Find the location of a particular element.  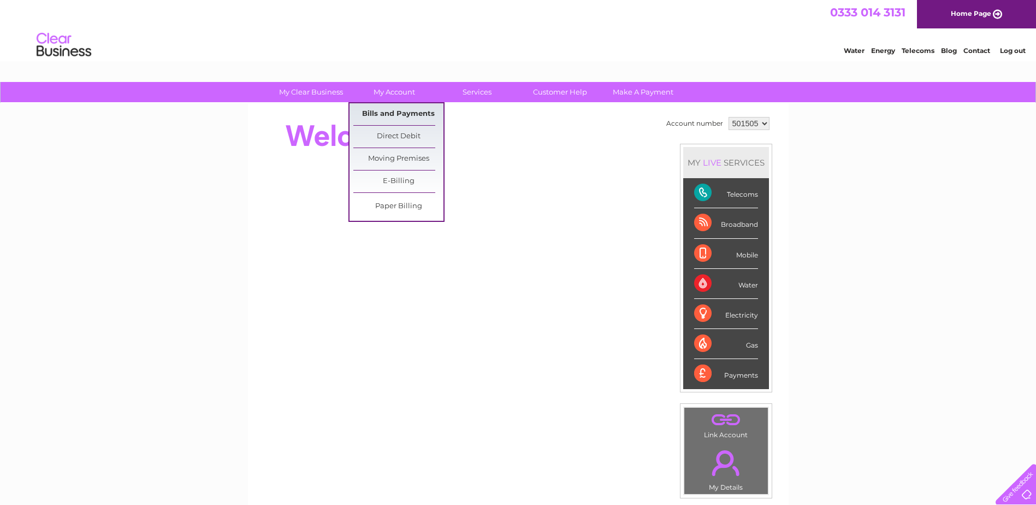

a: Paper Billing is located at coordinates (398, 206).